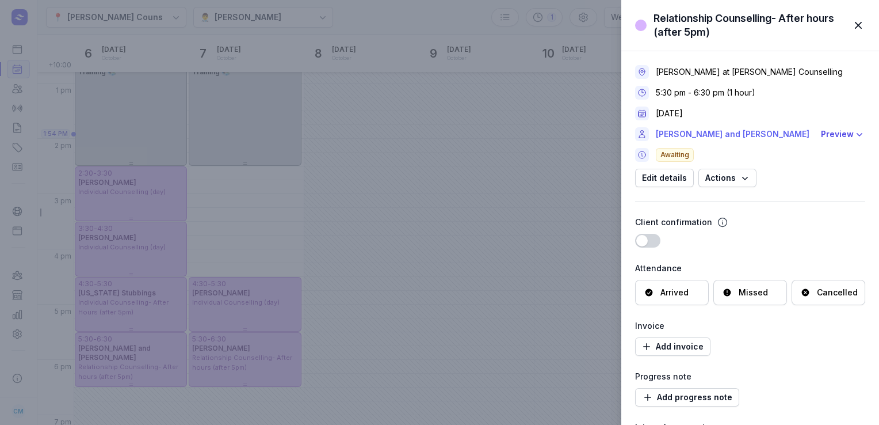 The height and width of the screenshot is (425, 879). Describe the element at coordinates (664, 178) in the screenshot. I see `button: Edit details` at that location.